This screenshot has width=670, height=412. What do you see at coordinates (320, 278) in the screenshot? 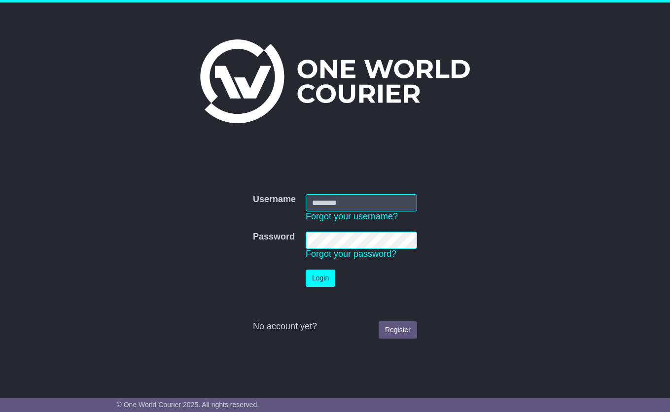
I see `button: Login` at bounding box center [320, 278].